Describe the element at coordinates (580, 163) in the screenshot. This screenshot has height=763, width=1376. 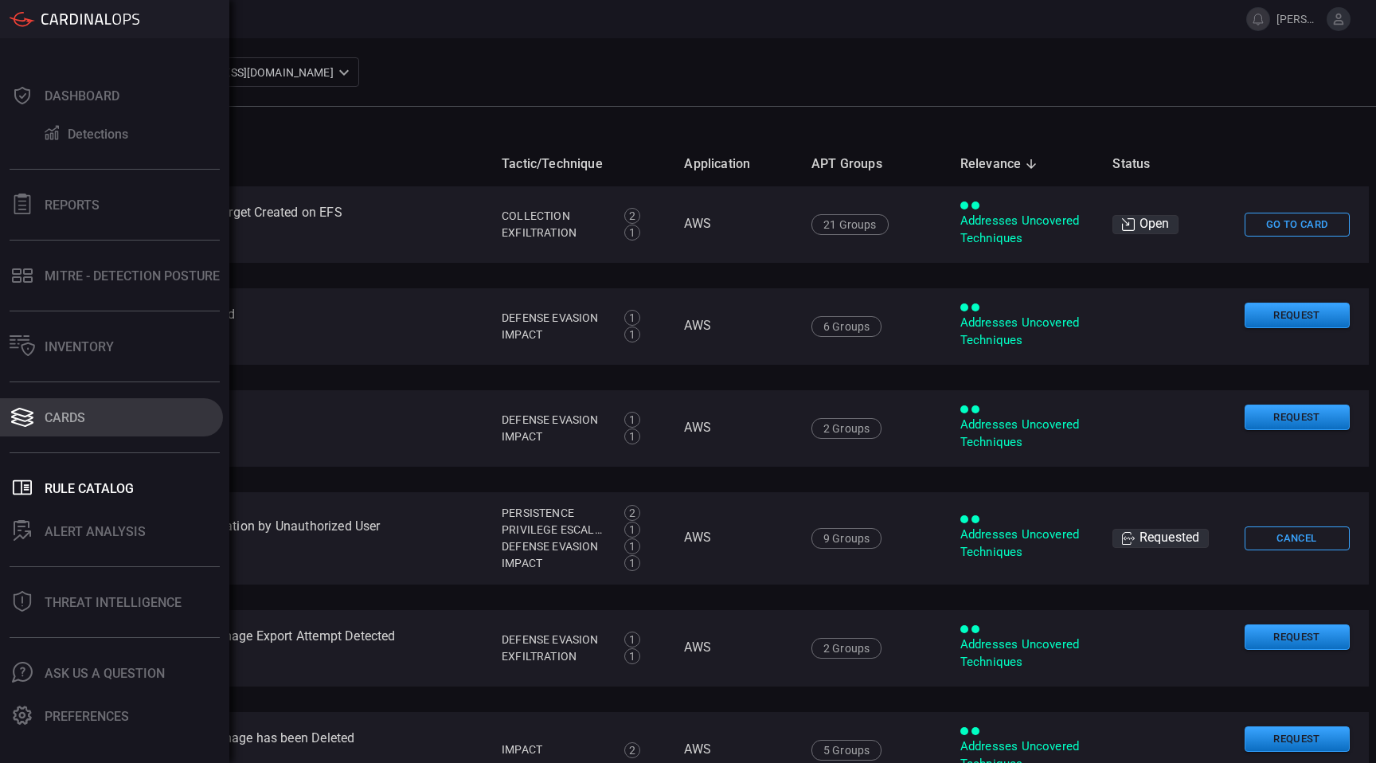
I see `th: Tactic/Technique` at that location.